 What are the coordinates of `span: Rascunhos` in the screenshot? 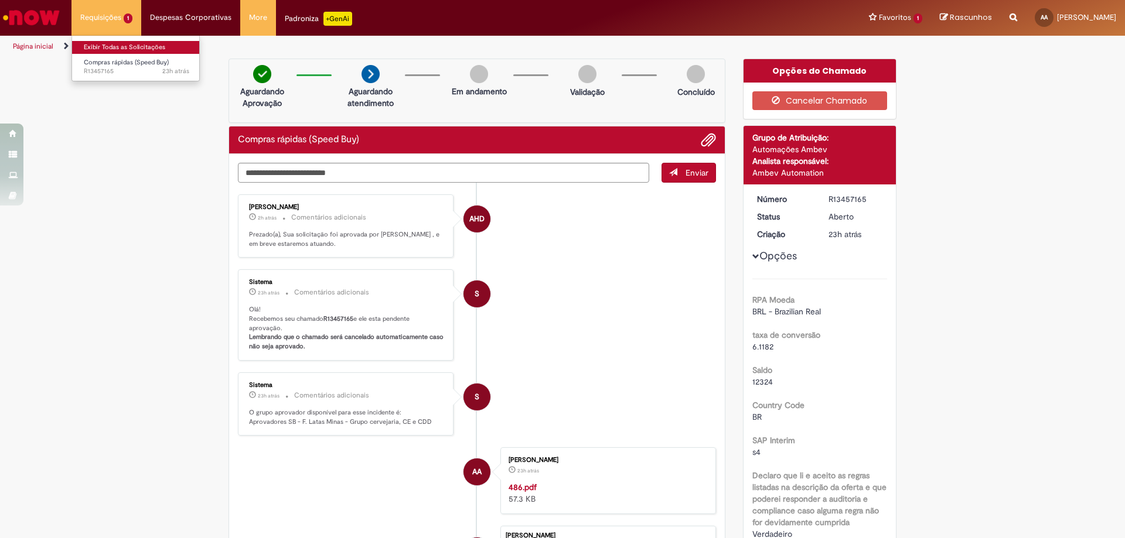 It's located at (971, 17).